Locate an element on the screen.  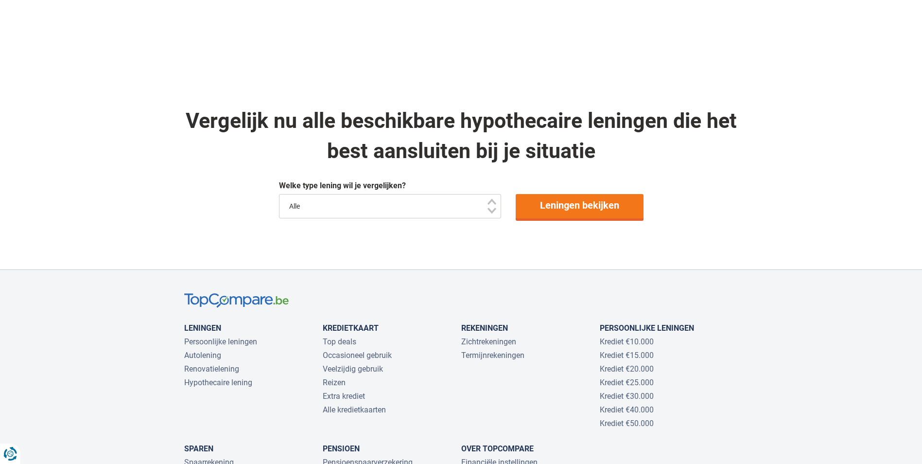
a: Top deals is located at coordinates (339, 341).